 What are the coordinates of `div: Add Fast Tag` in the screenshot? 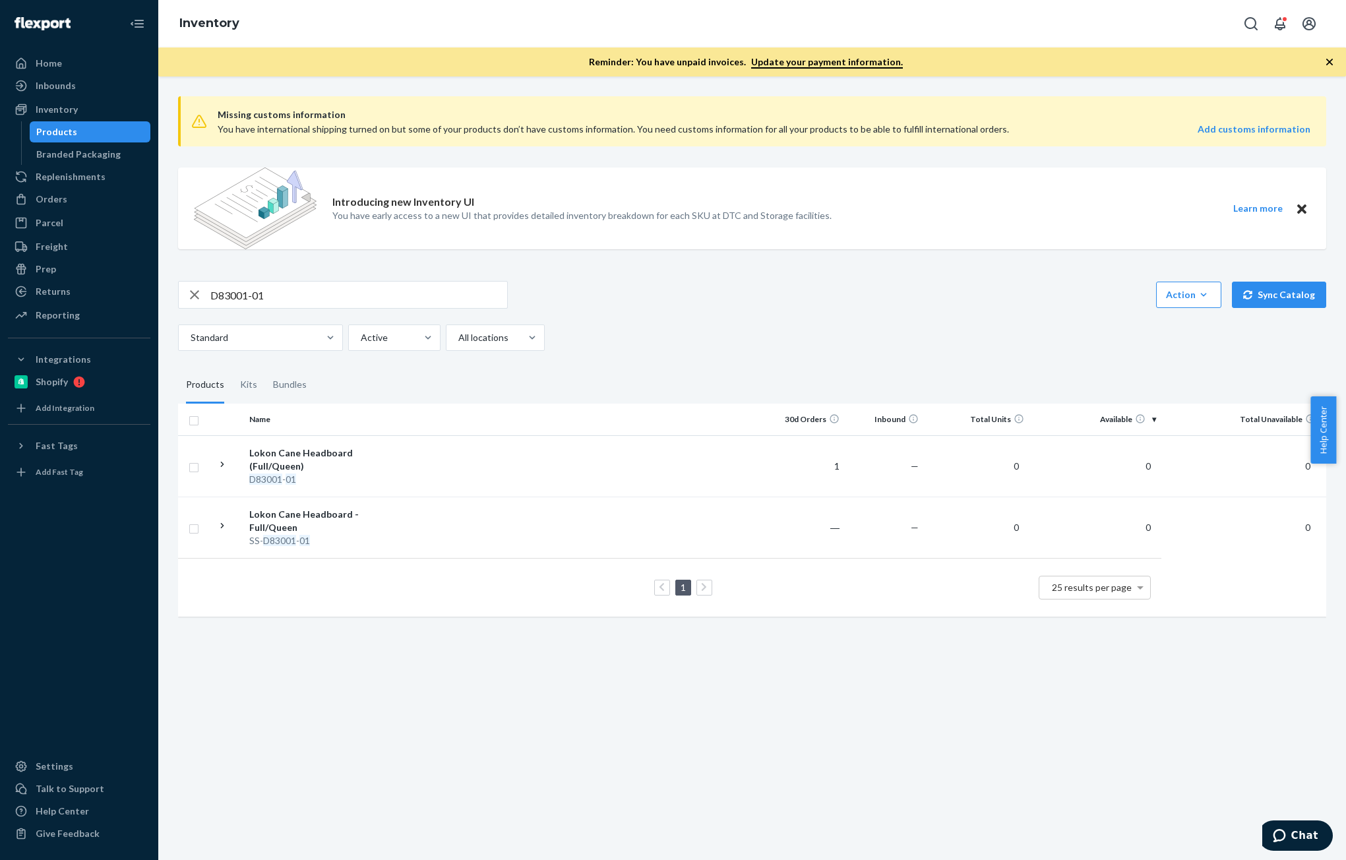 It's located at (59, 471).